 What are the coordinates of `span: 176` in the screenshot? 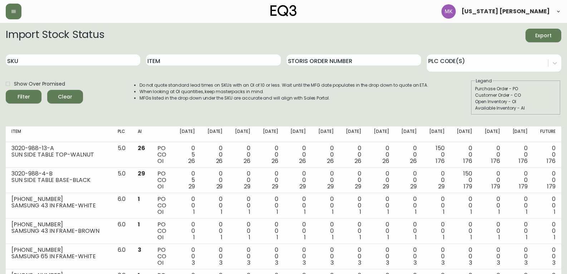 It's located at (551, 161).